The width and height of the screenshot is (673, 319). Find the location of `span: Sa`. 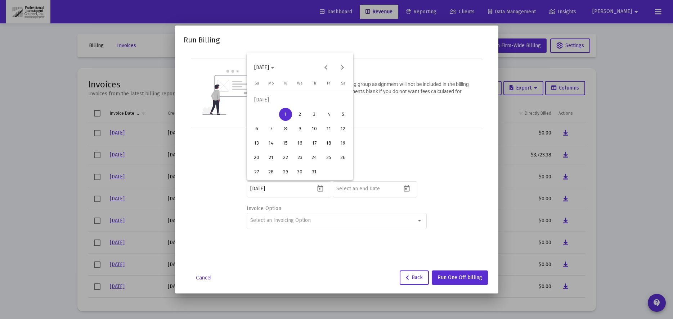

span: Sa is located at coordinates (343, 83).